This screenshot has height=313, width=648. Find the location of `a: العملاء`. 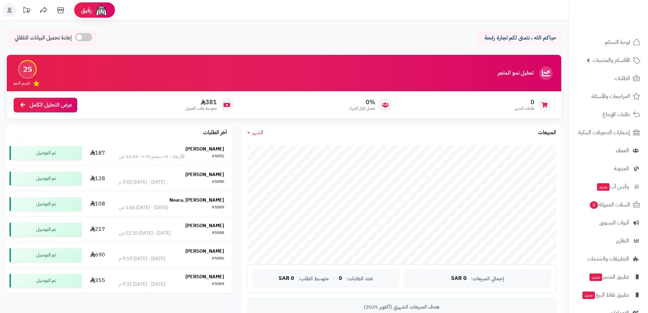

a: العملاء is located at coordinates (609, 150).